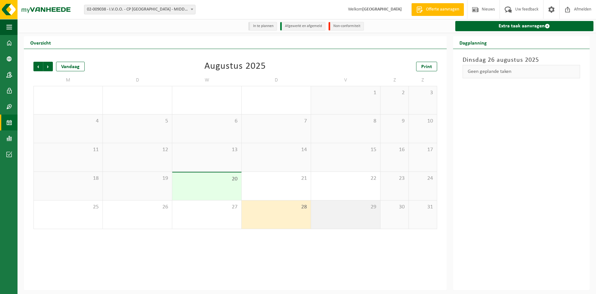 The image size is (596, 294). Describe the element at coordinates (395, 150) in the screenshot. I see `span: 16` at that location.